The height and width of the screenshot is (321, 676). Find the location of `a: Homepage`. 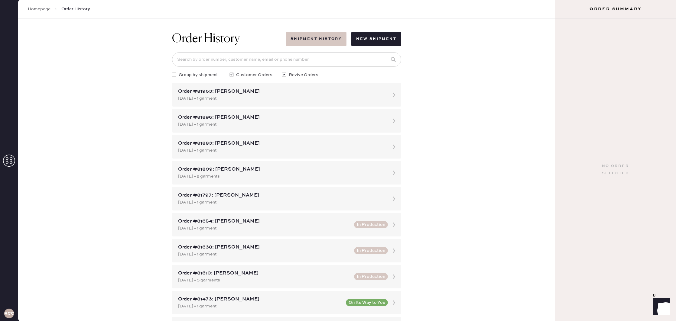

a: Homepage is located at coordinates (39, 9).